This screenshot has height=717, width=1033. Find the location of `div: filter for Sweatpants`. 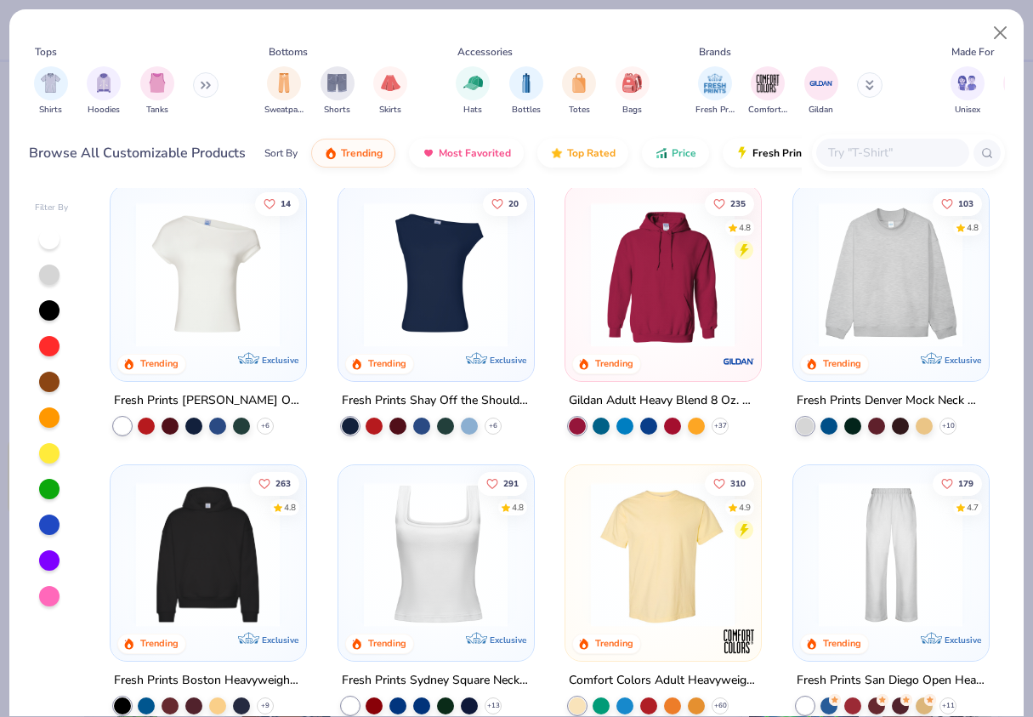

div: filter for Sweatpants is located at coordinates (284, 91).